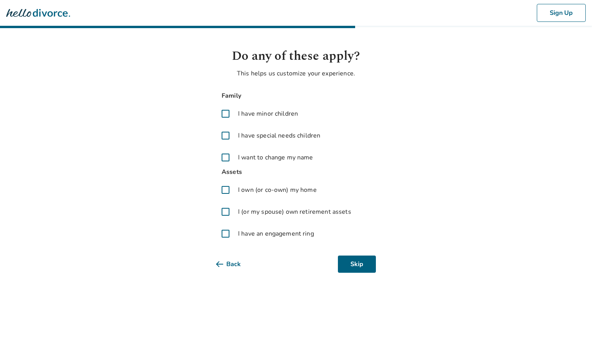  I want to click on h1: Do any of these apply?, so click(296, 56).